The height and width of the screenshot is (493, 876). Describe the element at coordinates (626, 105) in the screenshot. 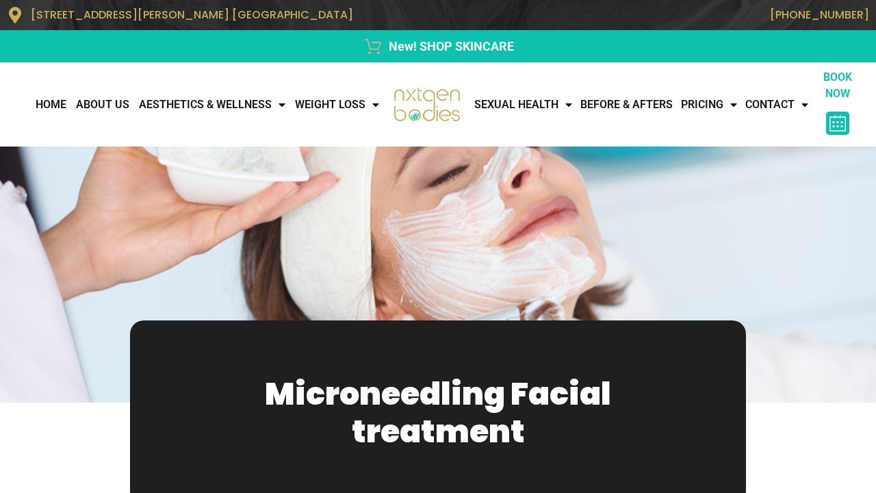

I see `a: Before & Afters` at that location.